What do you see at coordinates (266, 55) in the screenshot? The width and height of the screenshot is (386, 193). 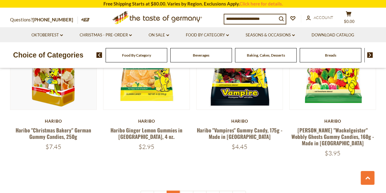 I see `span: Baking, Cakes, Desserts` at bounding box center [266, 55].